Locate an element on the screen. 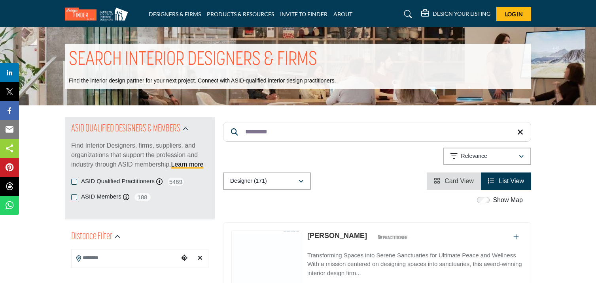  input: Search Keyword is located at coordinates (377, 132).